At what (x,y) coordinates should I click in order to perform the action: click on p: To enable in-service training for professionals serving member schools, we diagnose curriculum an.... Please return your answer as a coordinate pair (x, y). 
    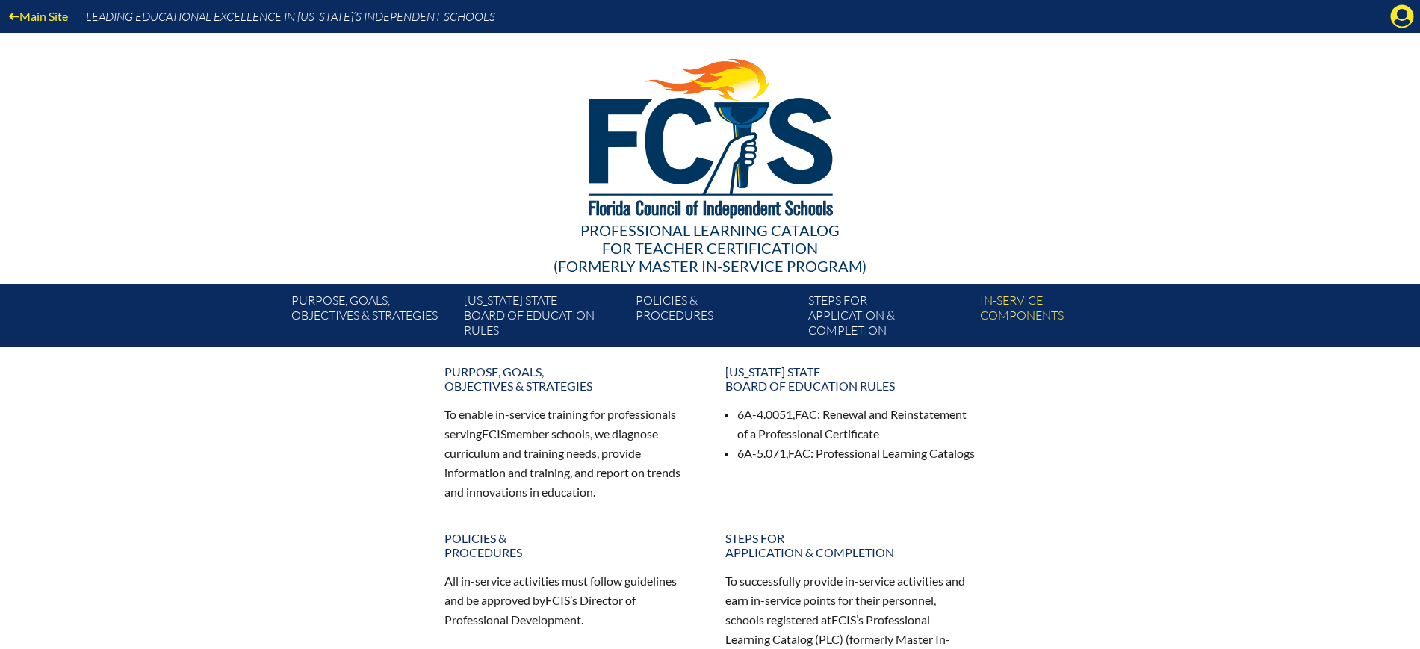
    Looking at the image, I should click on (570, 453).